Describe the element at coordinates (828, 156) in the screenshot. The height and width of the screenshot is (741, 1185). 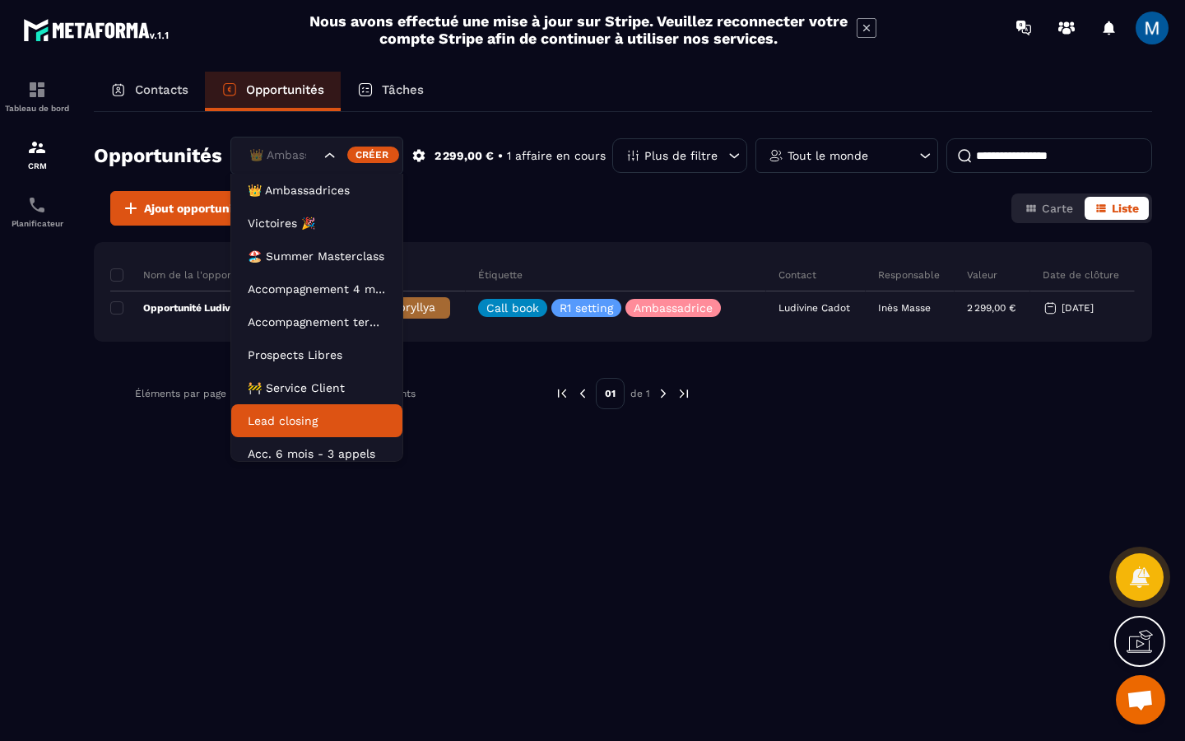
I see `p: Tout le monde` at that location.